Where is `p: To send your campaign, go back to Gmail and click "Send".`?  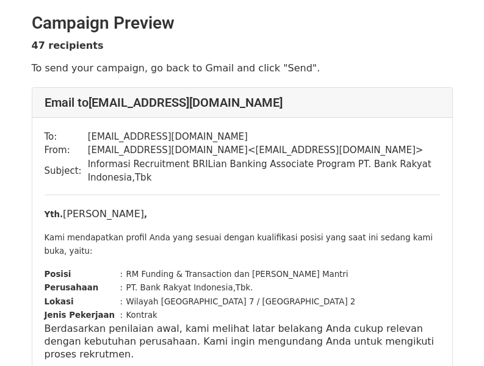
p: To send your campaign, go back to Gmail and click "Send". is located at coordinates (242, 68).